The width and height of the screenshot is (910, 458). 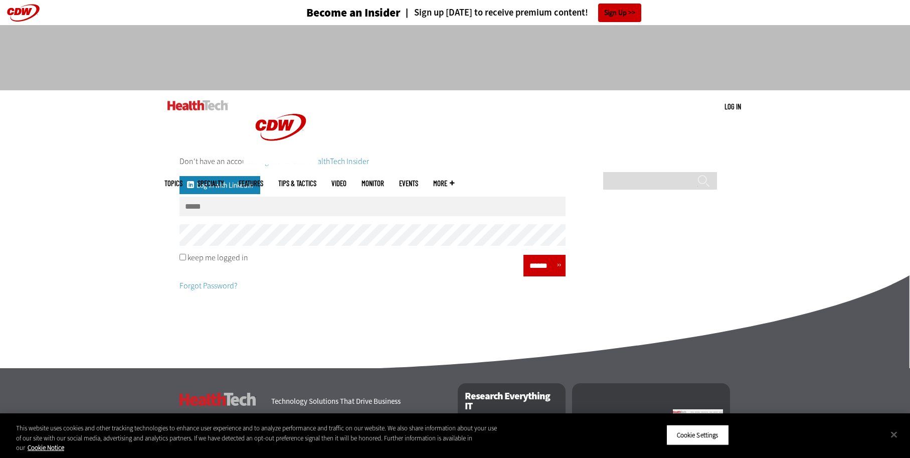 What do you see at coordinates (334, 13) in the screenshot?
I see `a: Become an Insider` at bounding box center [334, 13].